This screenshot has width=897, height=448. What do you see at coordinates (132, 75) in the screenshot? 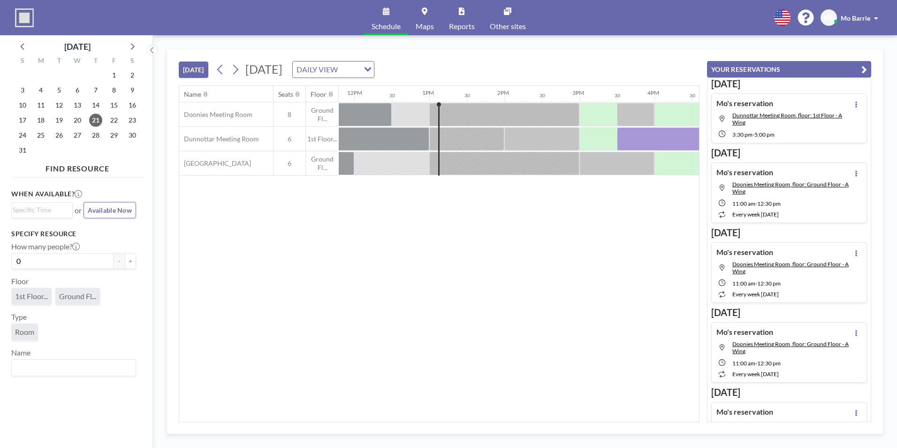
I see `span: Saturday, August 2, 2025` at bounding box center [132, 75].